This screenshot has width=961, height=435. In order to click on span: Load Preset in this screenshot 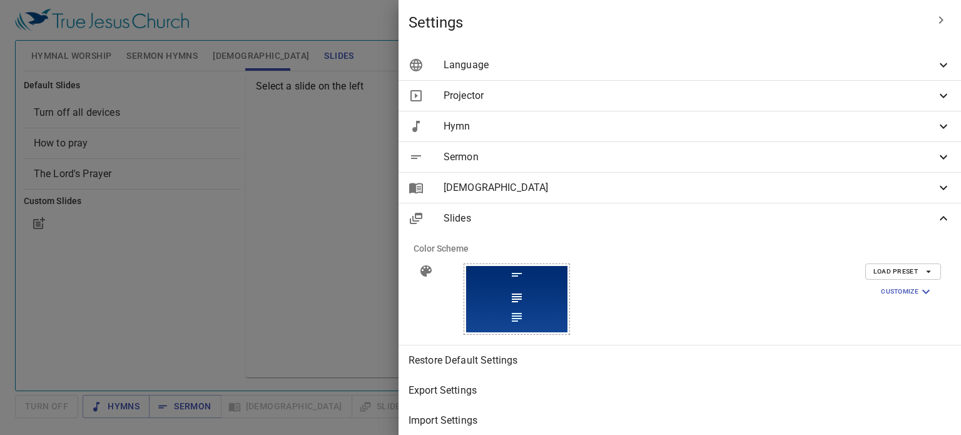, I will do `click(903, 271)`.